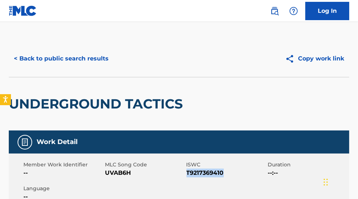 Image resolution: width=358 pixels, height=199 pixels. What do you see at coordinates (98, 104) in the screenshot?
I see `h2: UNDERGROUND TACTICS` at bounding box center [98, 104].